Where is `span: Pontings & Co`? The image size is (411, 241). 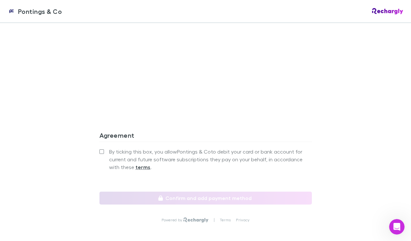
span: Pontings & Co is located at coordinates (40, 11).